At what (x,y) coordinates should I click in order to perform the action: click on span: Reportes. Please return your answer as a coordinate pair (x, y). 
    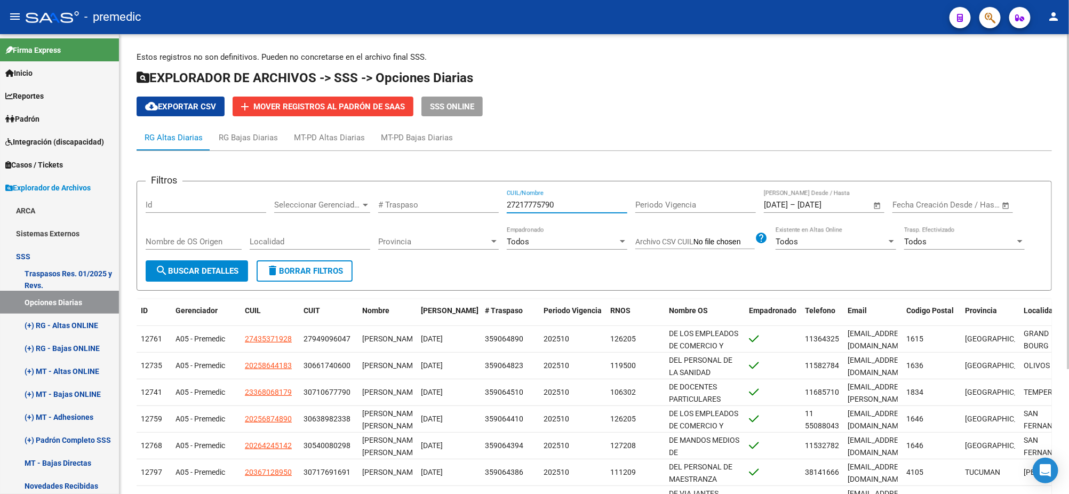
    Looking at the image, I should click on (25, 96).